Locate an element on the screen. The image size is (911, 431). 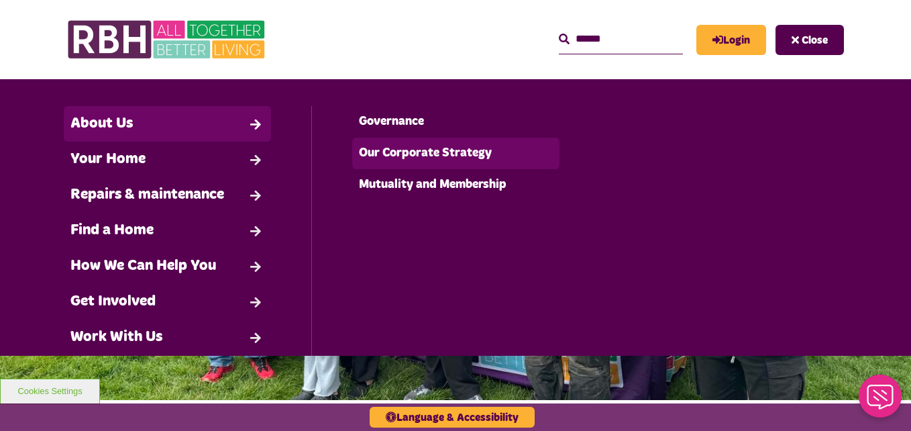
a: How We Can Help You is located at coordinates (167, 266).